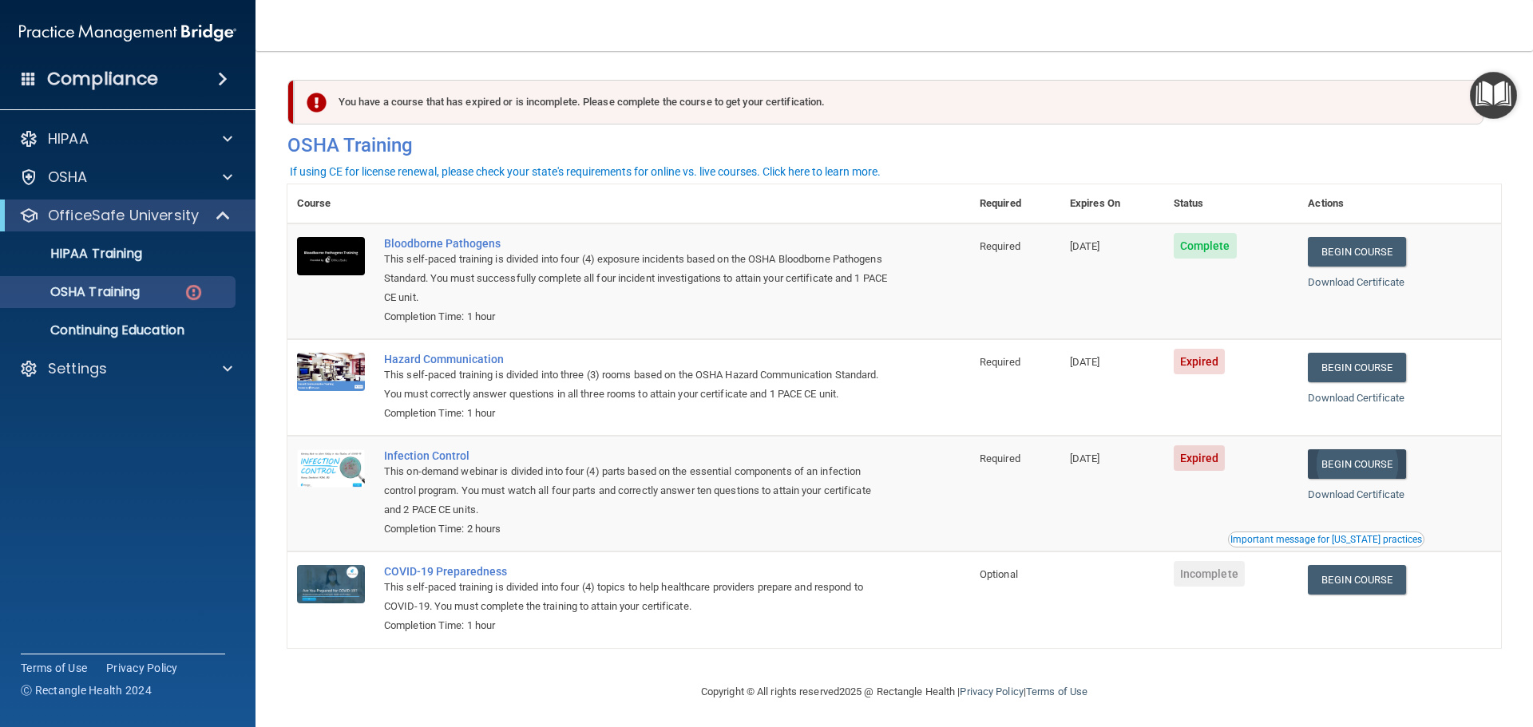 The width and height of the screenshot is (1533, 727). What do you see at coordinates (125, 139) in the screenshot?
I see `a: HIPAA` at bounding box center [125, 139].